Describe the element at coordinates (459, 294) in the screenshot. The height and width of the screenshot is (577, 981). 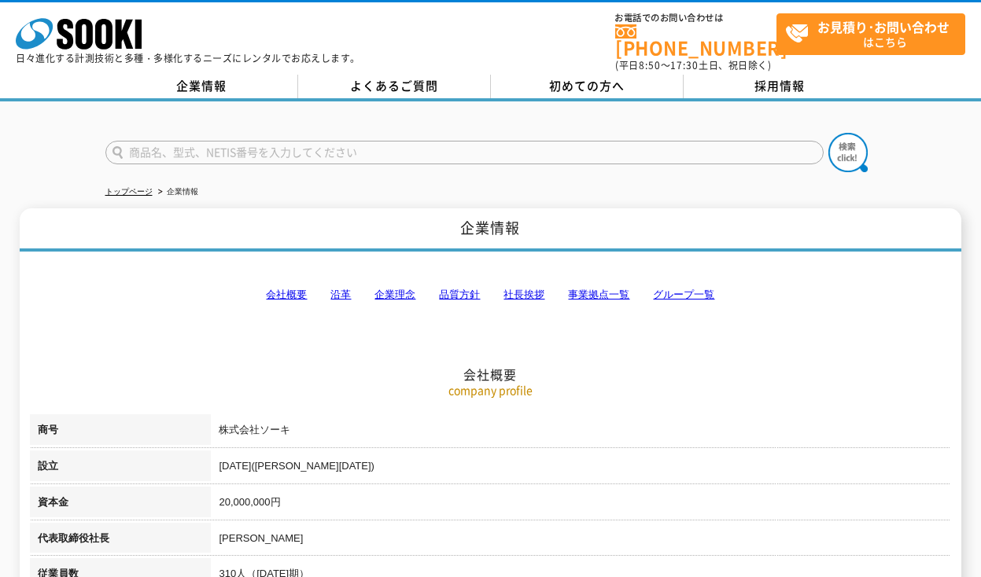
I see `a: 品質方針` at that location.